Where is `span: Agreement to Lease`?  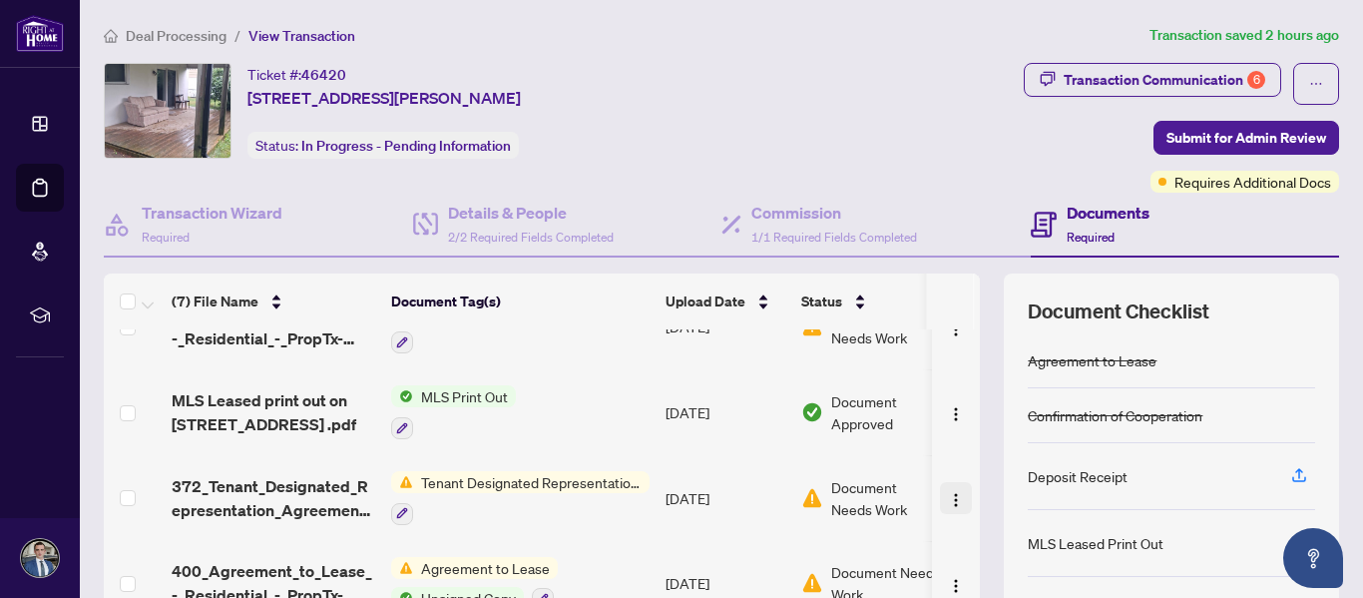
span: Agreement to Lease is located at coordinates (485, 568).